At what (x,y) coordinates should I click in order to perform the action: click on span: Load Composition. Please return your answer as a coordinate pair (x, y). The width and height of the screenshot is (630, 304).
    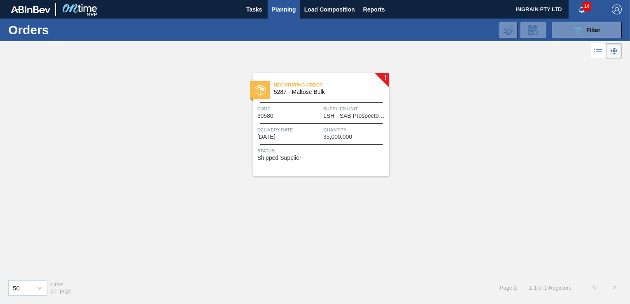
    Looking at the image, I should click on (330, 9).